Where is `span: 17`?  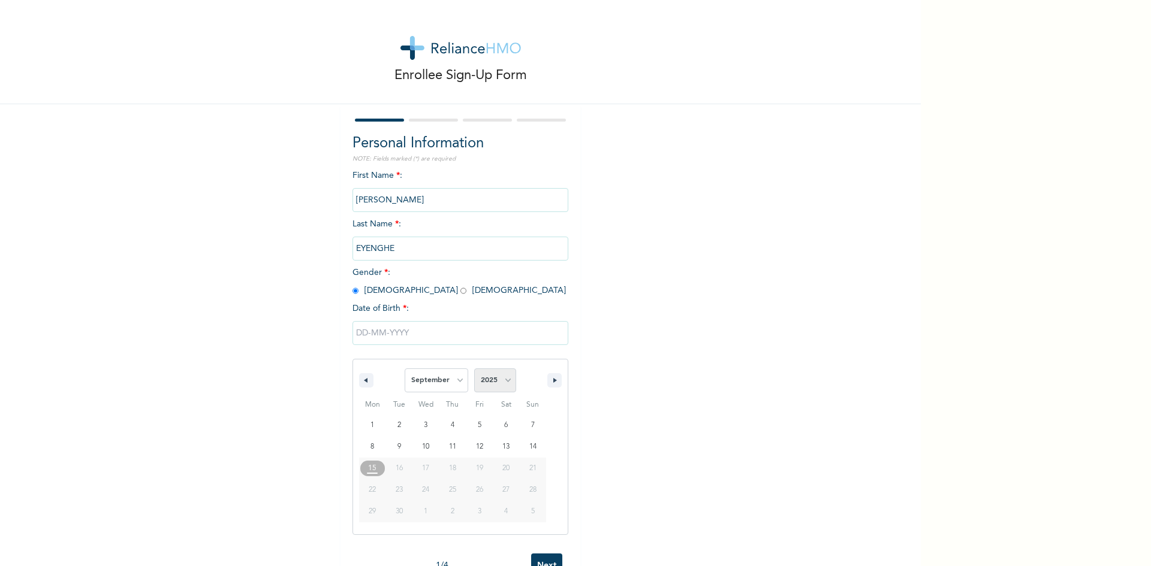 span: 17 is located at coordinates (426, 469).